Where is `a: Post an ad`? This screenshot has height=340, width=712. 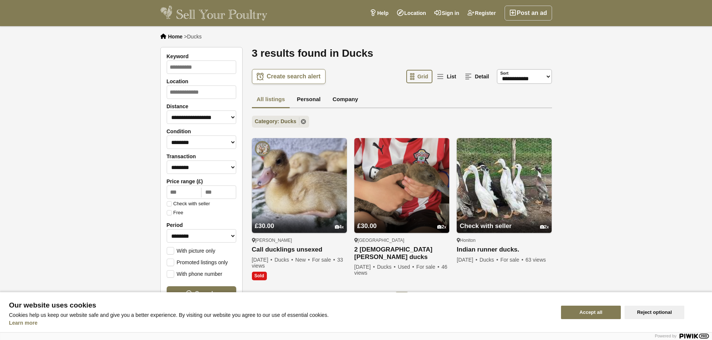 a: Post an ad is located at coordinates (528, 13).